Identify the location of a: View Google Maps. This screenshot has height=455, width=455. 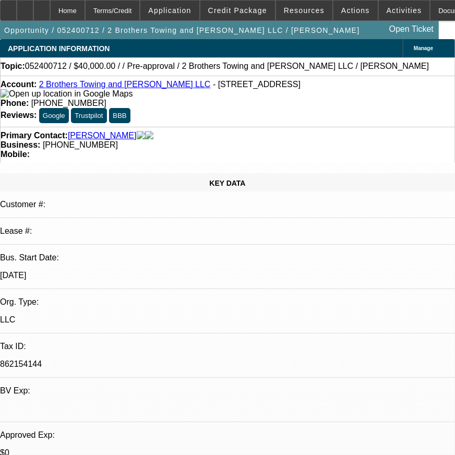
(66, 93).